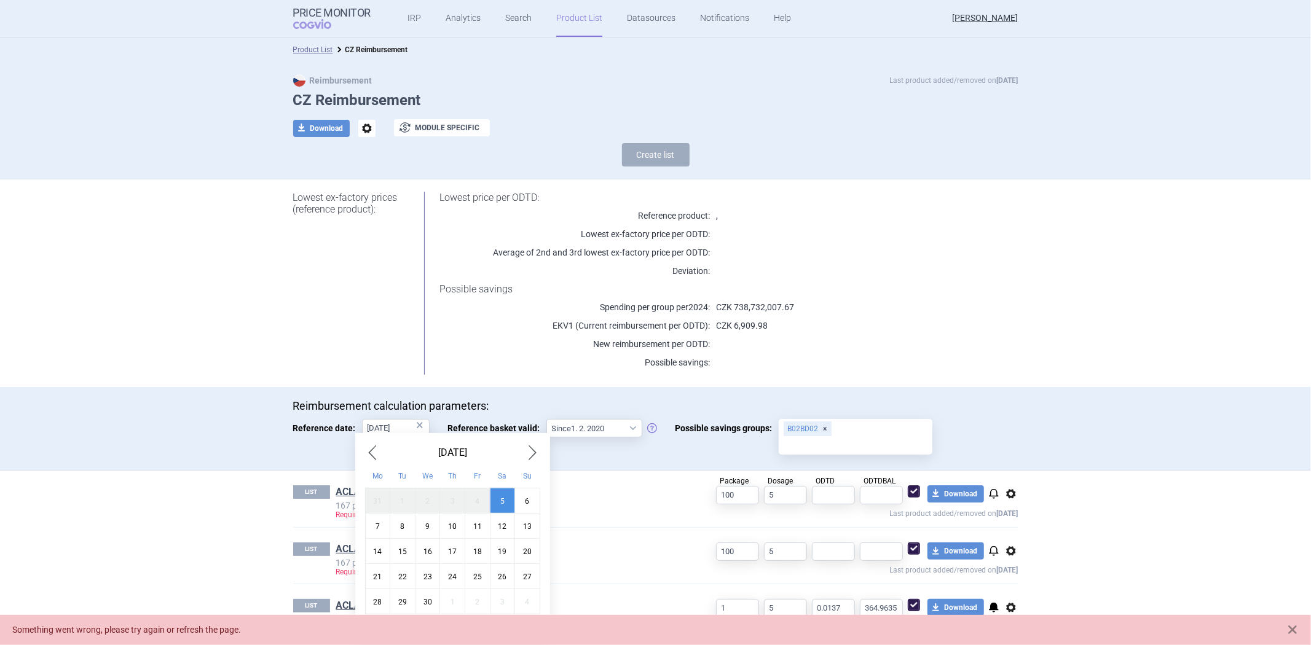 The width and height of the screenshot is (1311, 645). What do you see at coordinates (332, 13) in the screenshot?
I see `strong: Price Monitor` at bounding box center [332, 13].